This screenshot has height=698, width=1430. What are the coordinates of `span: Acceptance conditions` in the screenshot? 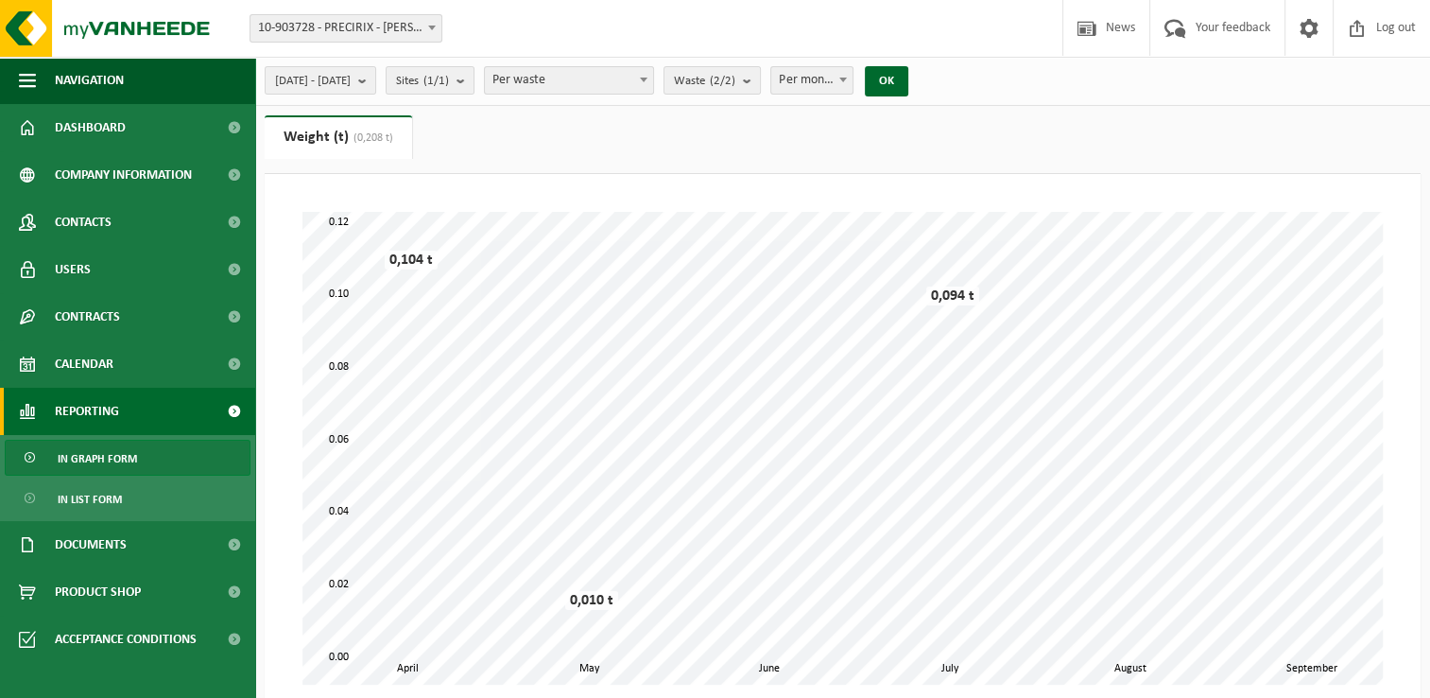 It's located at (126, 639).